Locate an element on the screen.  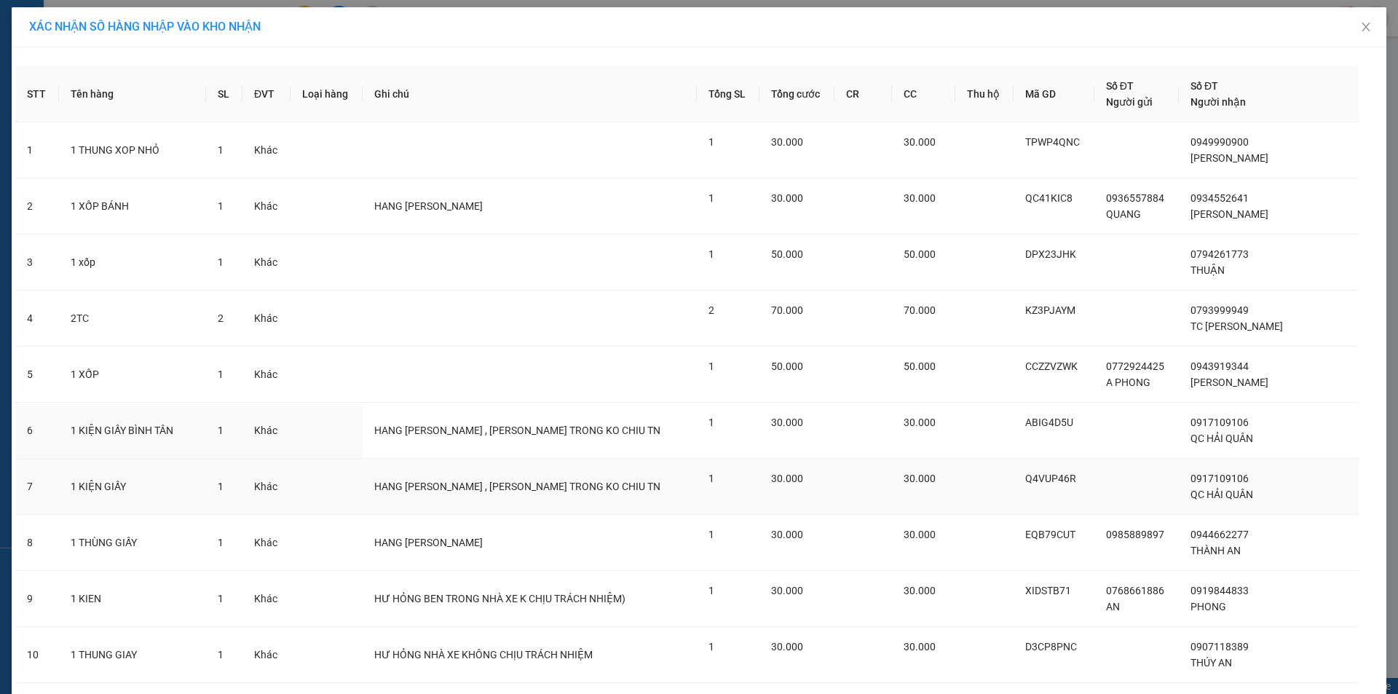
strong: ĐC: is located at coordinates (100, 70).